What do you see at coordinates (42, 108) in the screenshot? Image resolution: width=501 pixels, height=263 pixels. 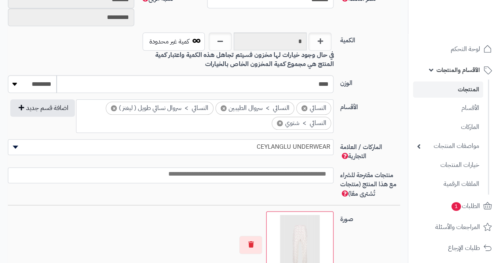 I see `button: اضافة قسم جديد` at bounding box center [42, 108].